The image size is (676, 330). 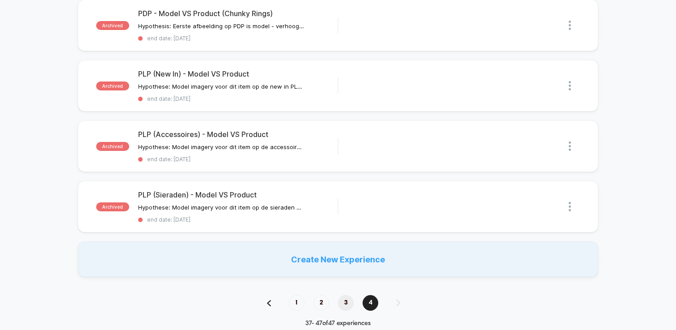 I want to click on span: Hypothesis: Eerste afbeelding op PDP is model - verhoogt de CTR en CVR (en wellicht van alle item..., so click(x=221, y=26).